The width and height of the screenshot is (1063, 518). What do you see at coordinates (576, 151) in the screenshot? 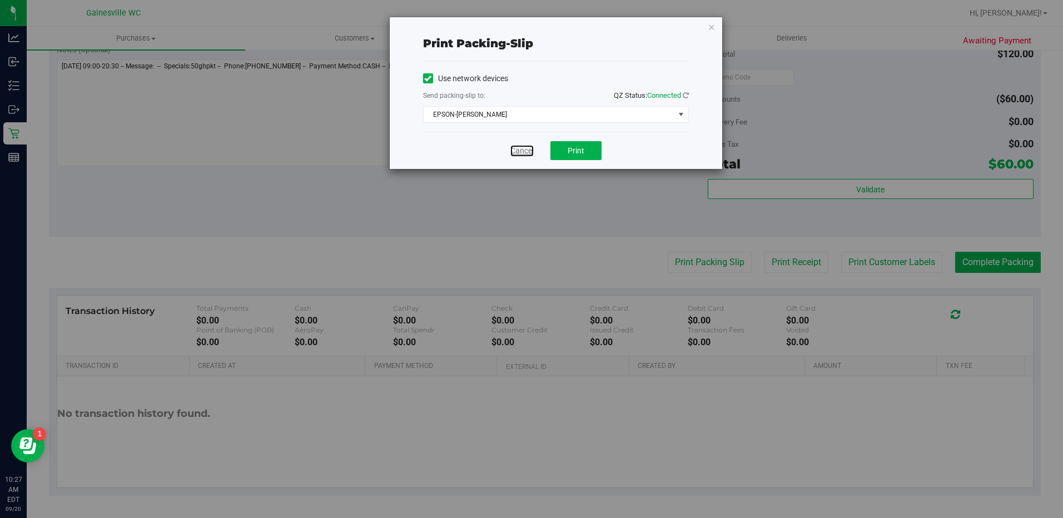
I see `button: Print` at bounding box center [576, 151].